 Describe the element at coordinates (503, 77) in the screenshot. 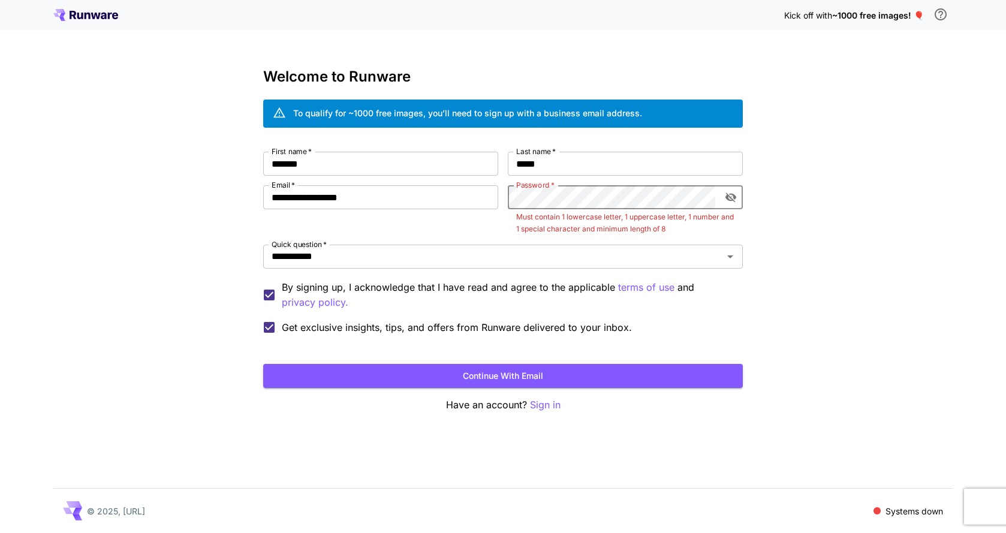

I see `h3: Welcome to Runware` at that location.